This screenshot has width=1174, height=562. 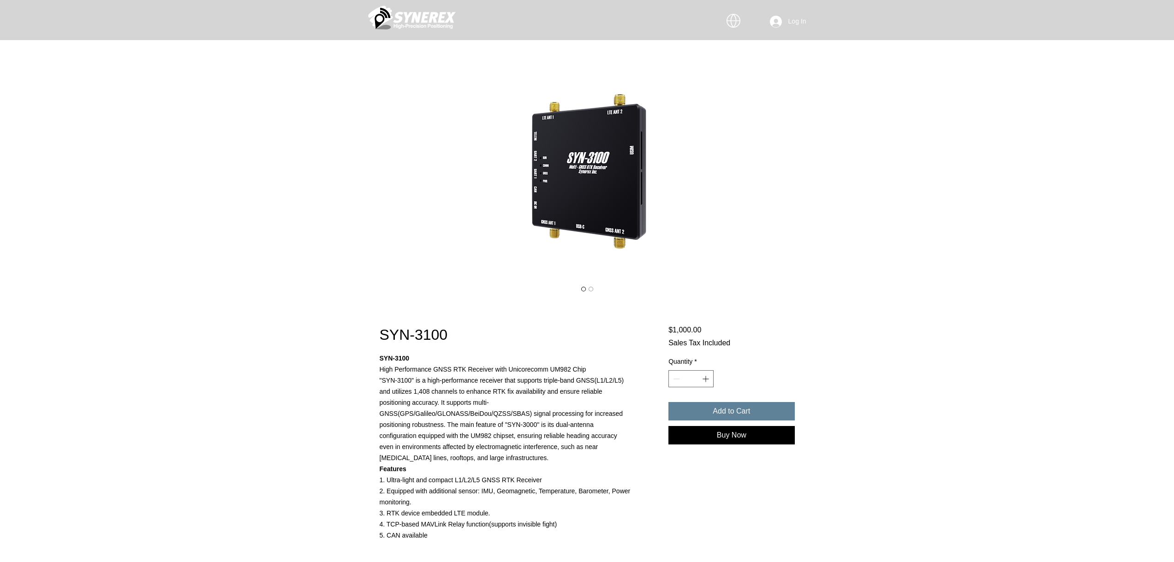 I want to click on strong: SYN-3100, so click(x=394, y=358).